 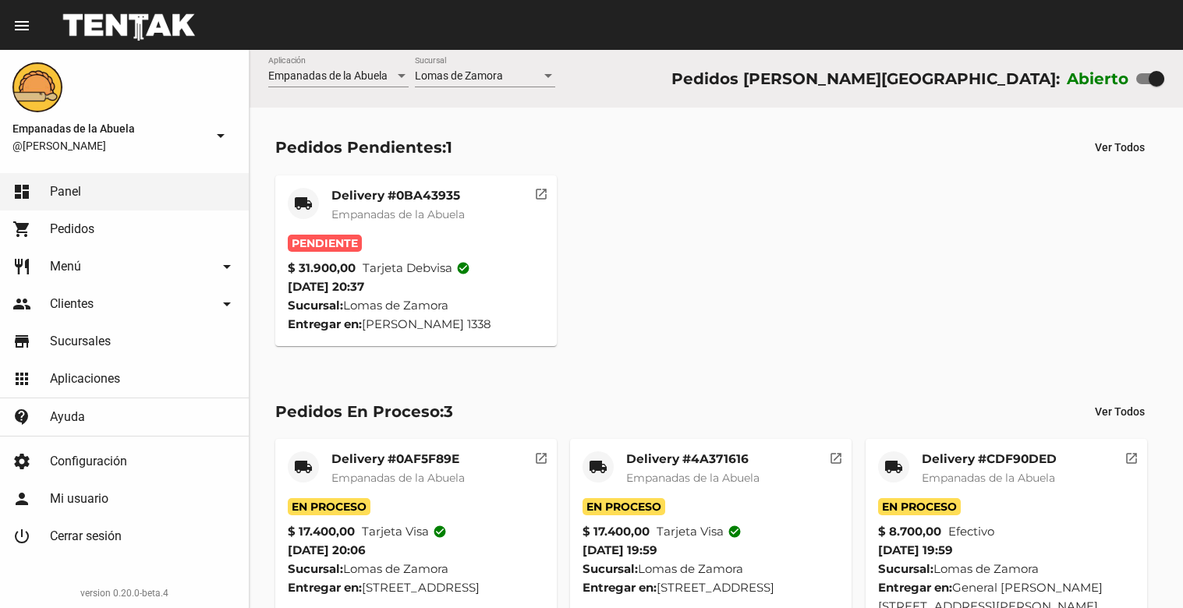 I want to click on mat-icon: person, so click(x=22, y=499).